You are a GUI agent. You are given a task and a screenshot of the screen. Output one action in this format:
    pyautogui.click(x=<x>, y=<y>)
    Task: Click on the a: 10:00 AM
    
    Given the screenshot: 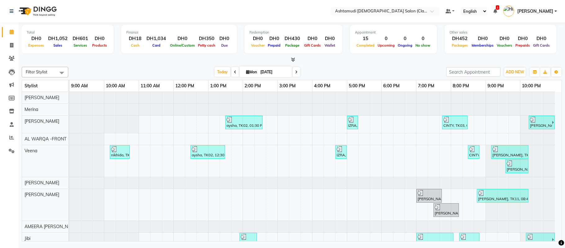 What is the action you would take?
    pyautogui.click(x=115, y=86)
    